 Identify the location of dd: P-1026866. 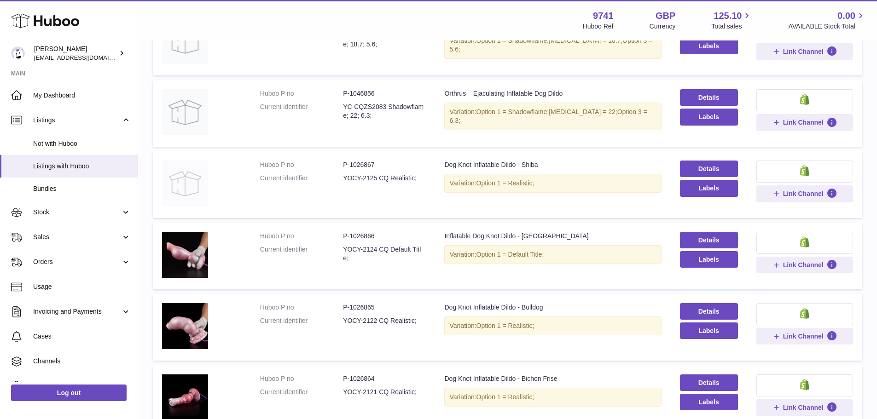
(385, 236).